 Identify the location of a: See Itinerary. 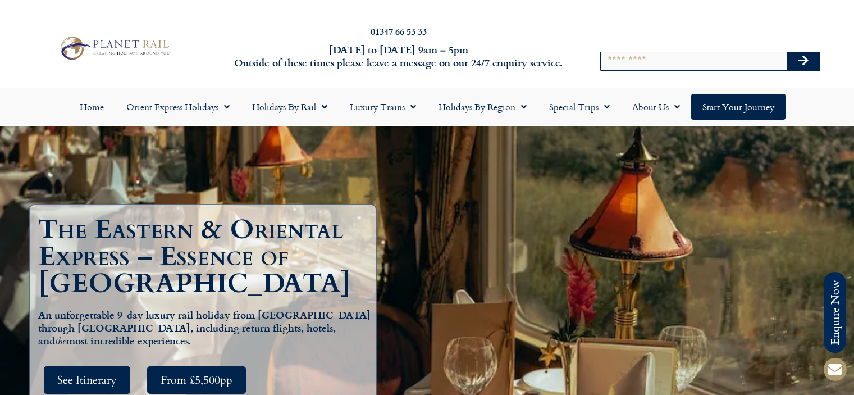
(87, 380).